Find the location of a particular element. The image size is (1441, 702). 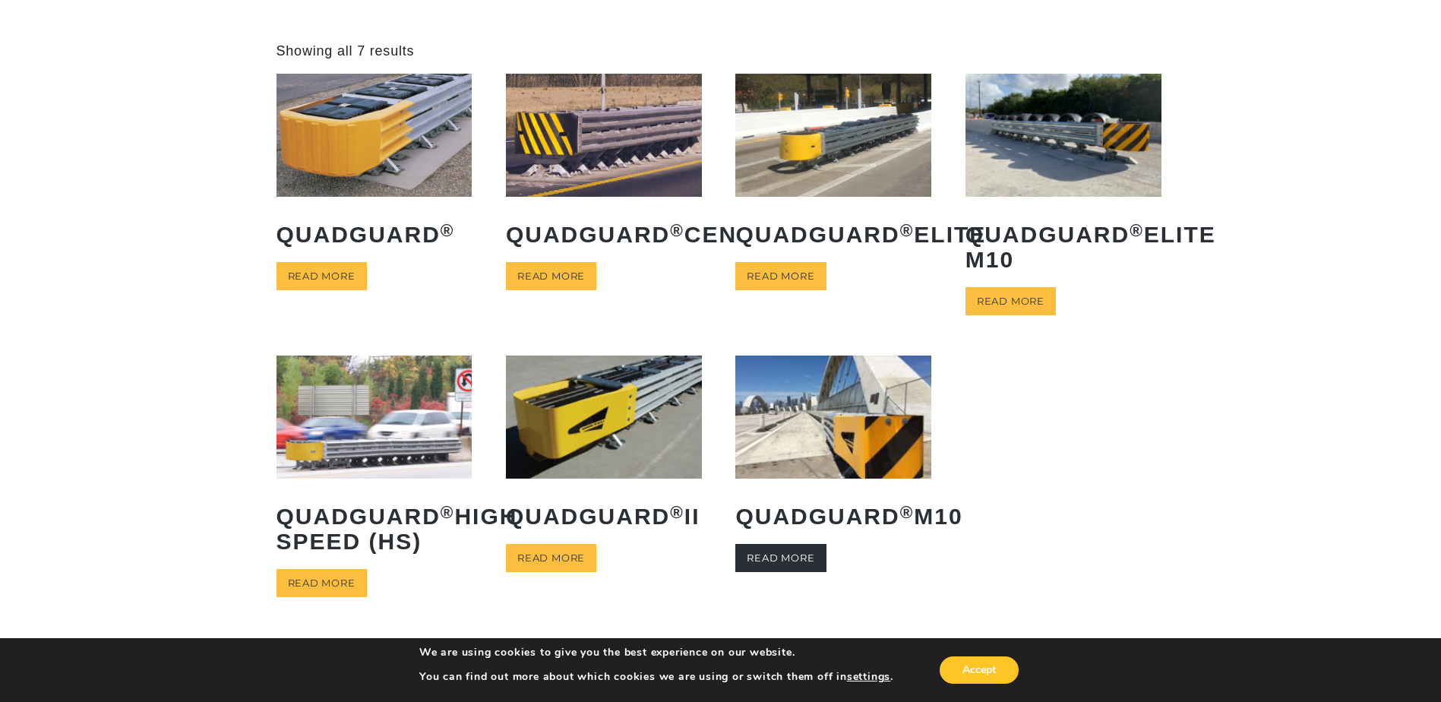

a: QuadGuard®CEN is located at coordinates (604, 166).